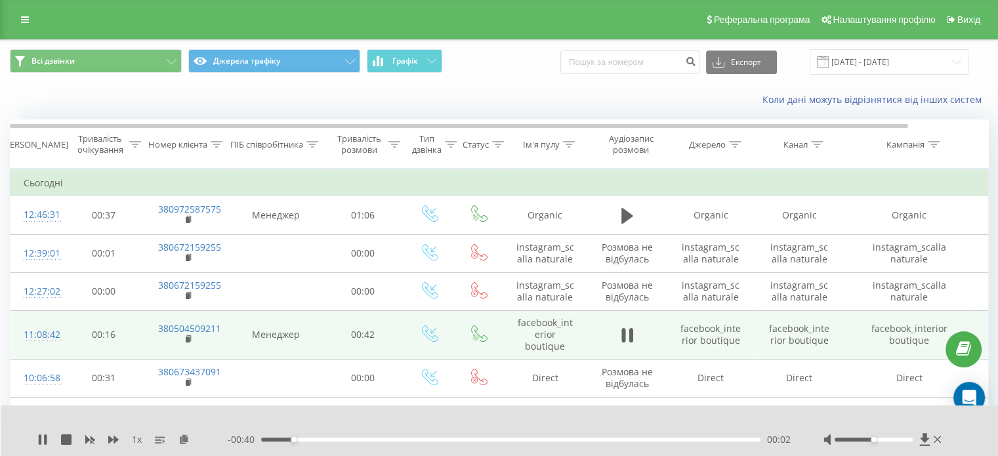 The width and height of the screenshot is (998, 456). Describe the element at coordinates (363, 215) in the screenshot. I see `td: 01:06` at that location.